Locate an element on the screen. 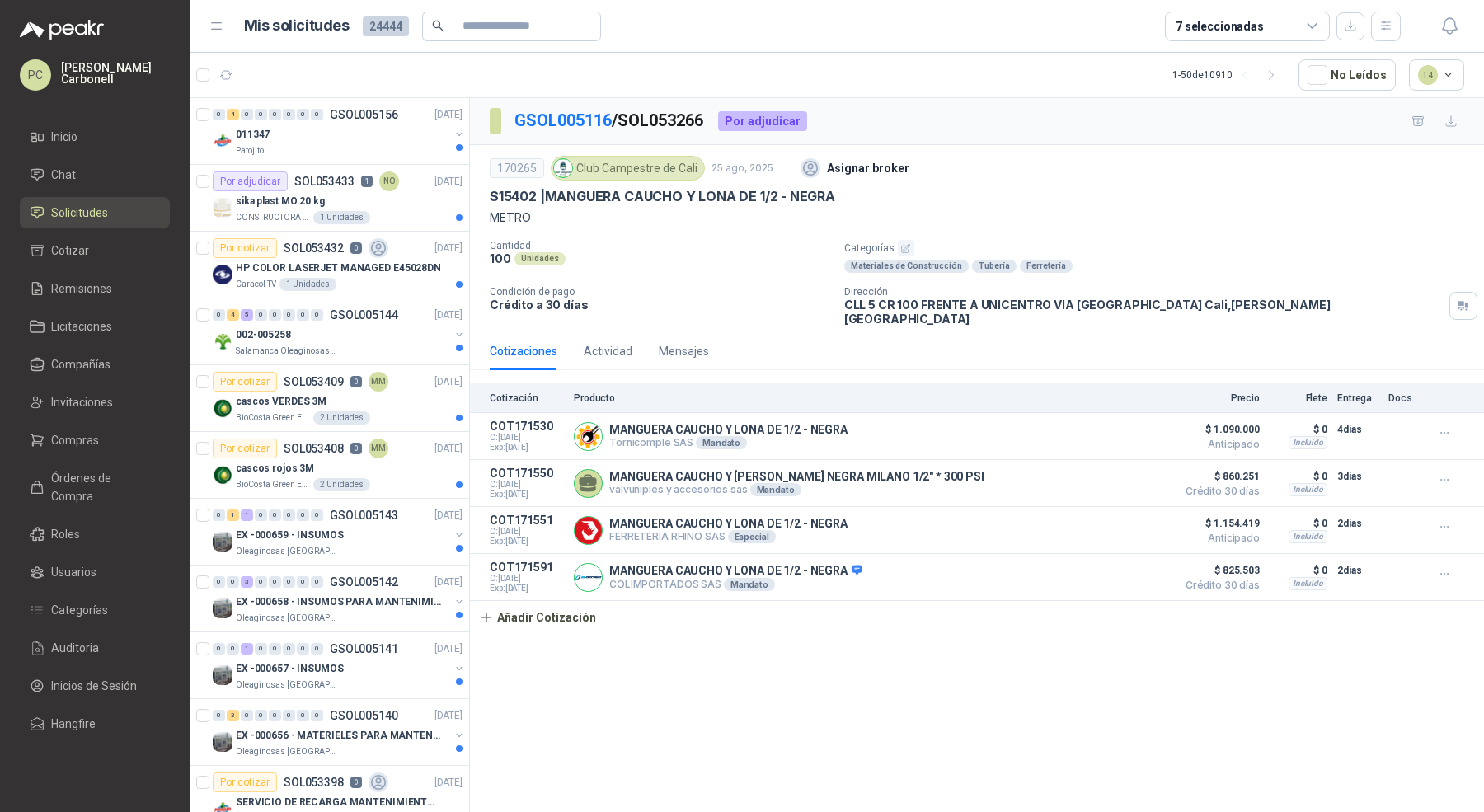 The height and width of the screenshot is (812, 1484). p: 0 is located at coordinates (356, 448).